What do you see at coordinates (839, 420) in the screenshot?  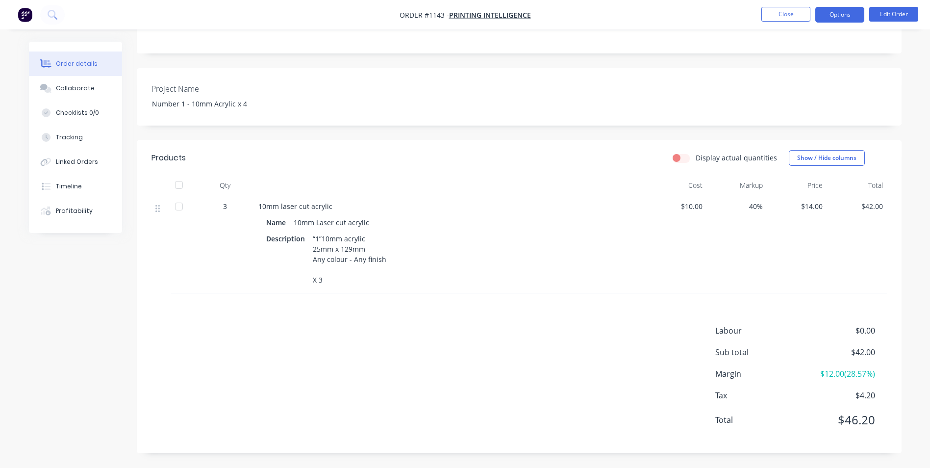 I see `span: $46.20` at bounding box center [839, 420].